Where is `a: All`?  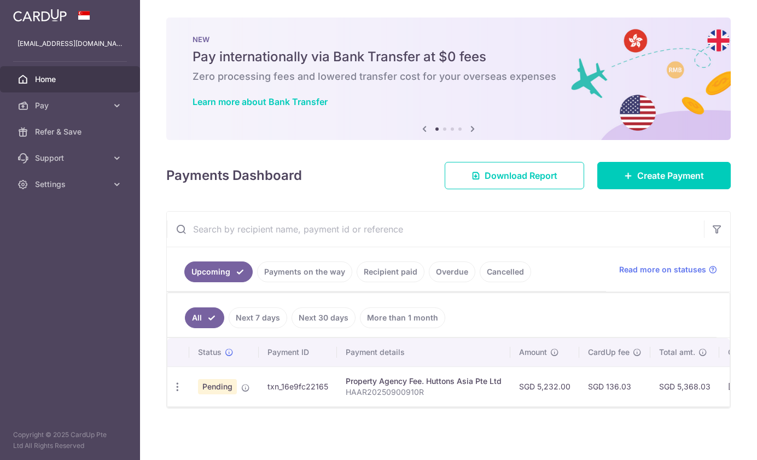 a: All is located at coordinates (205, 318).